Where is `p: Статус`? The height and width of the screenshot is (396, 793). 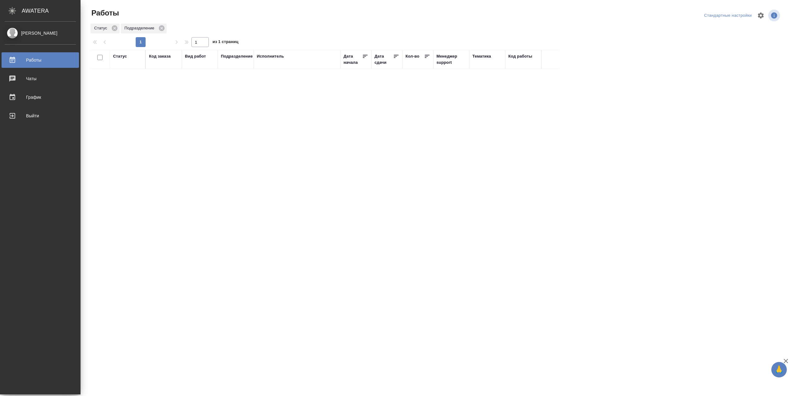 p: Статус is located at coordinates (102, 28).